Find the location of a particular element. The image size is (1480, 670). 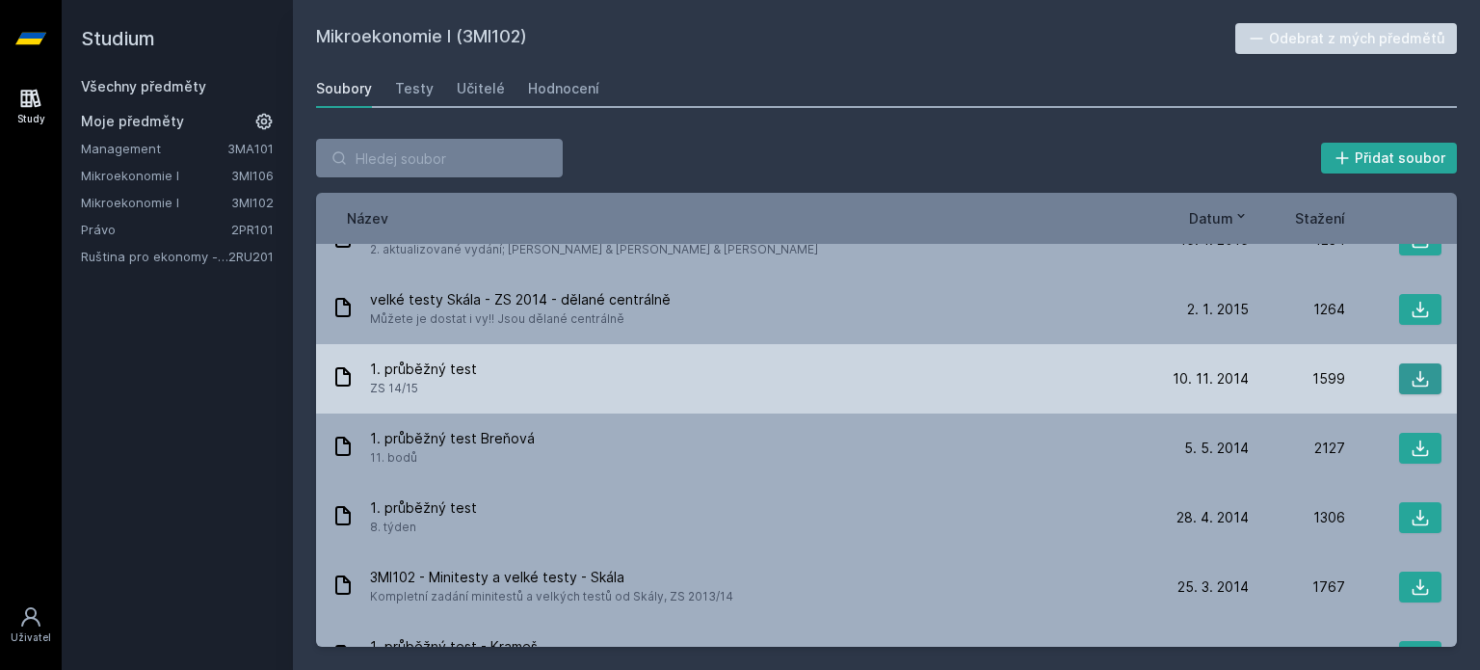

a: Soubory is located at coordinates (344, 89).